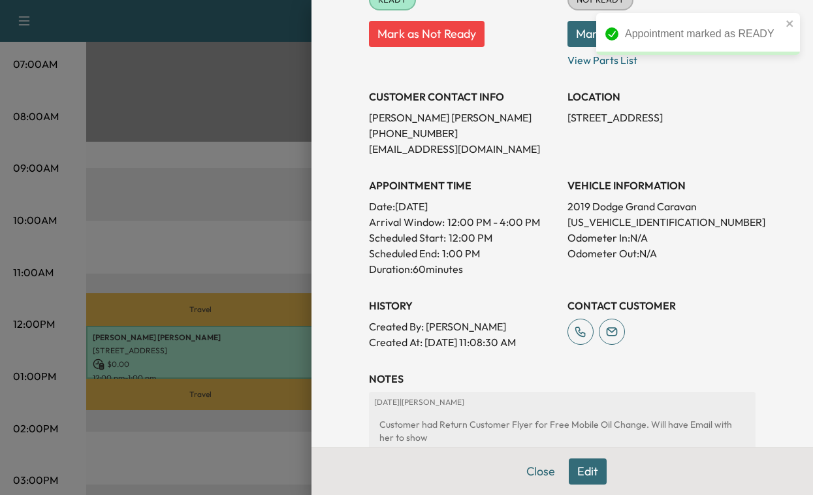 The width and height of the screenshot is (813, 495). Describe the element at coordinates (703, 34) in the screenshot. I see `div: Appointment marked as READY` at that location.